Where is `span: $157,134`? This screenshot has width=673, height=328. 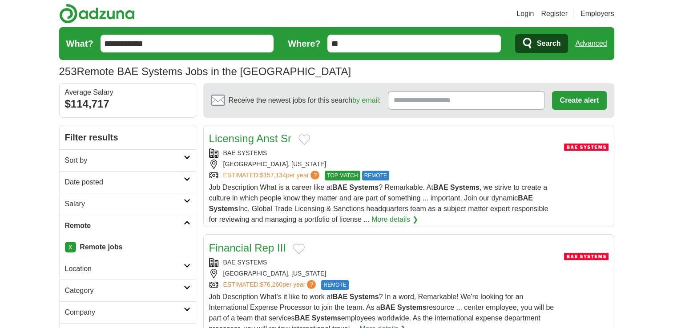 span: $157,134 is located at coordinates (273, 175).